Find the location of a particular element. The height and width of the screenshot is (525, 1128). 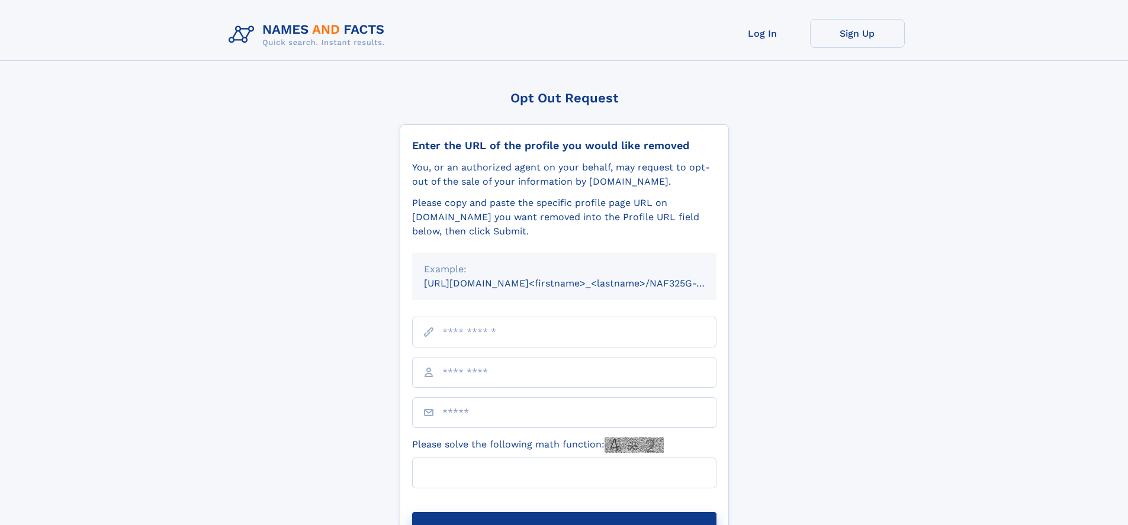

img: Logo Names and Facts is located at coordinates (309, 35).